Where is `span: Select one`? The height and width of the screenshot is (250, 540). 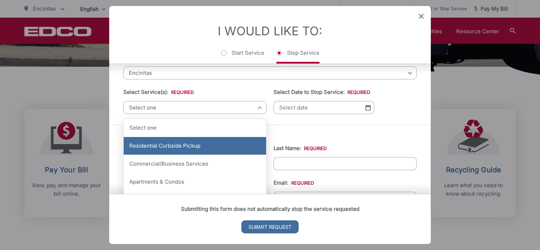 span: Select one is located at coordinates (195, 107).